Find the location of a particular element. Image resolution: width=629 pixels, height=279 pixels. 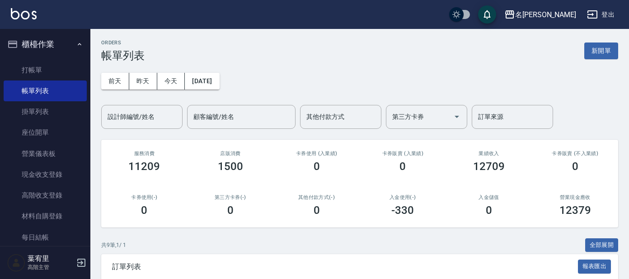

h2: 卡券販賣 (不入業績) is located at coordinates (575, 153).